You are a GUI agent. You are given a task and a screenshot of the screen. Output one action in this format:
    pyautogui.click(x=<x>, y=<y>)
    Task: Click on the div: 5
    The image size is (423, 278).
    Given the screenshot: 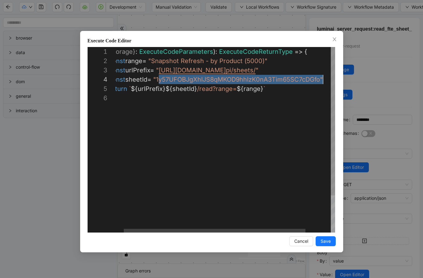 What is the action you would take?
    pyautogui.click(x=98, y=89)
    